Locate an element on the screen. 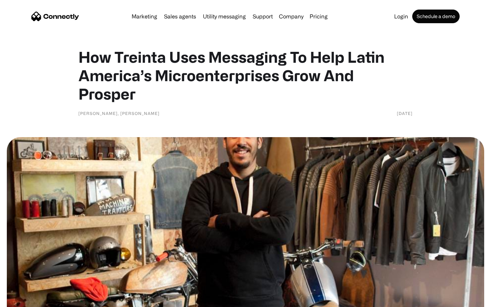  aside: Language selected: English is located at coordinates (24, 300).